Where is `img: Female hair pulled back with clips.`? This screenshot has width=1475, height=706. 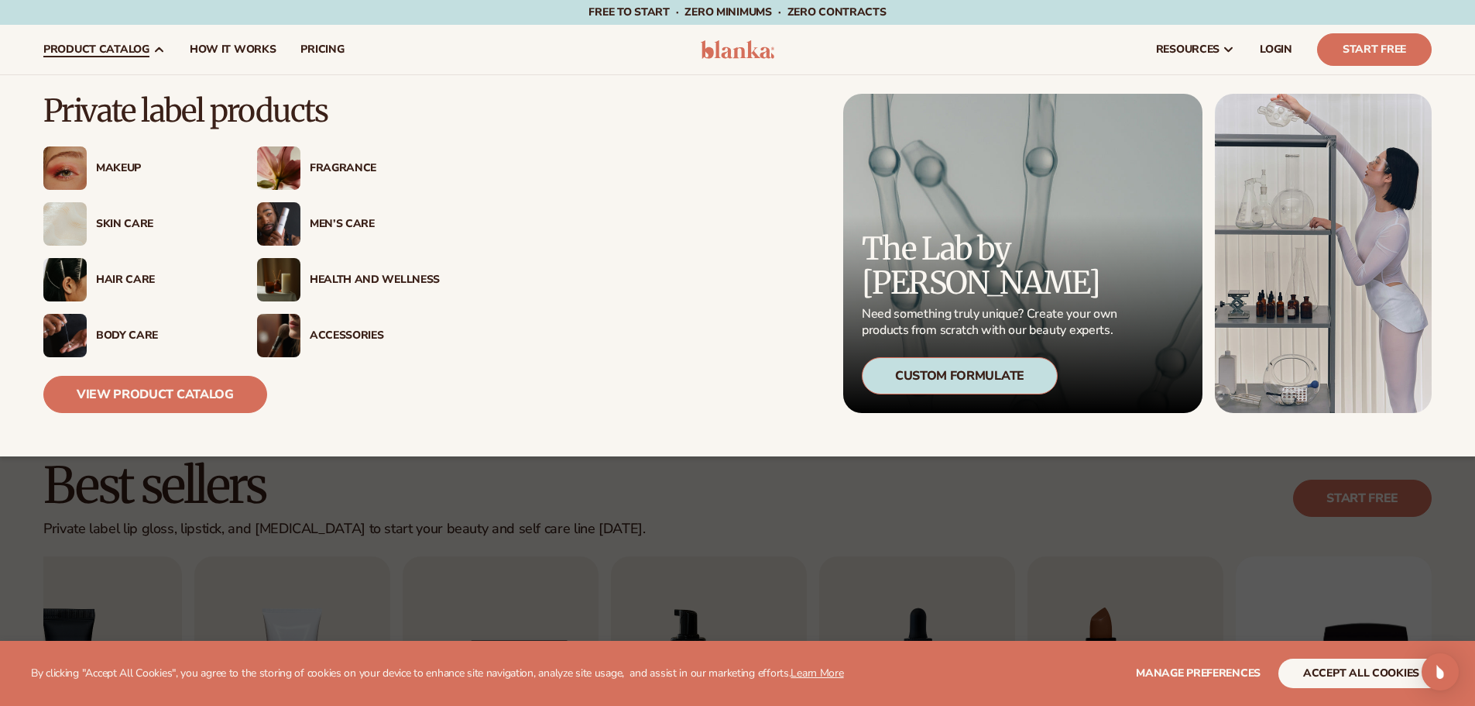 img: Female hair pulled back with clips. is located at coordinates (65, 280).